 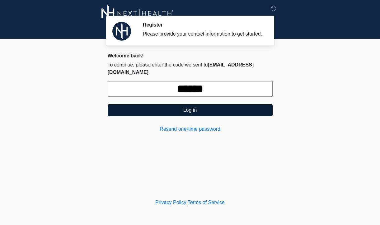 What do you see at coordinates (171, 202) in the screenshot?
I see `a: Privacy Policy` at bounding box center [171, 202].